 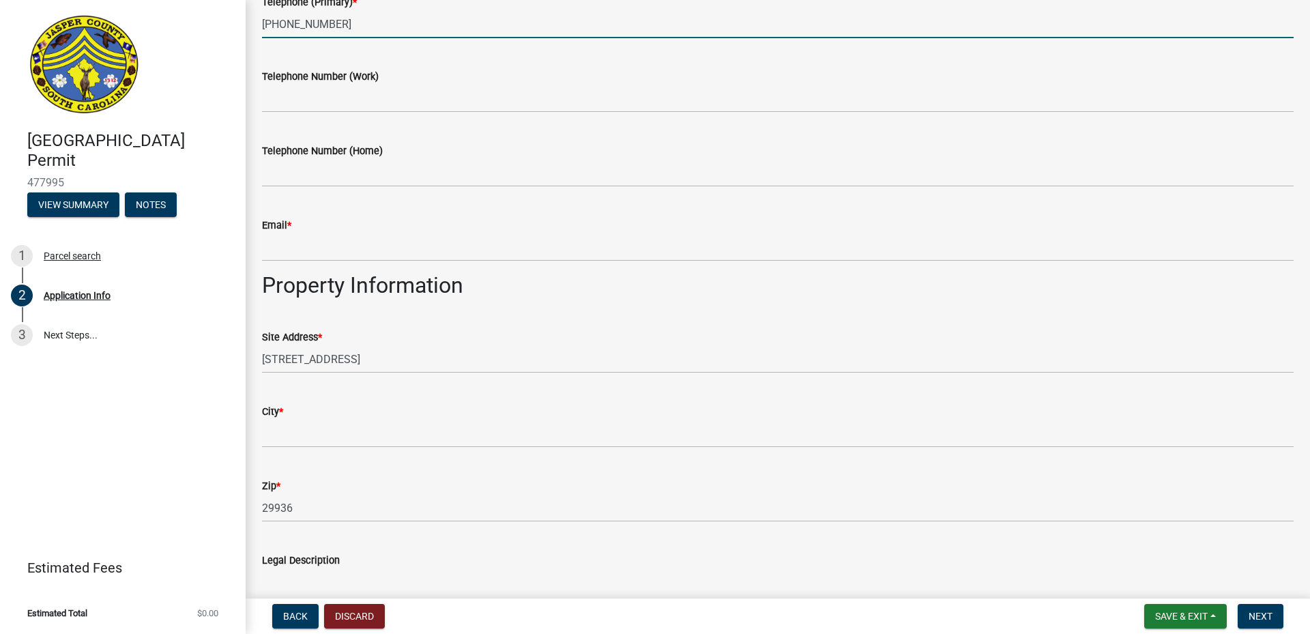 I want to click on wm-modal-confirm: Summary, so click(x=73, y=205).